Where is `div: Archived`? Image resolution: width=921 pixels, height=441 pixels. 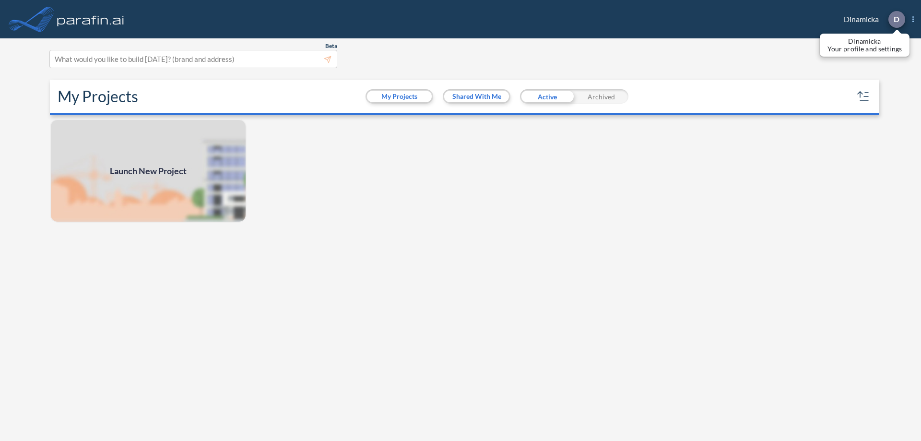 div: Archived is located at coordinates (601, 96).